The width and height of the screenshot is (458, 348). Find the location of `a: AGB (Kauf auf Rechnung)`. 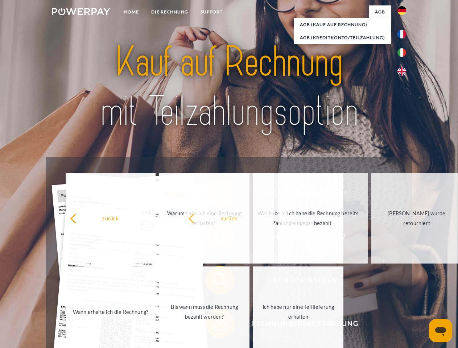

a: AGB (Kauf auf Rechnung) is located at coordinates (342, 25).